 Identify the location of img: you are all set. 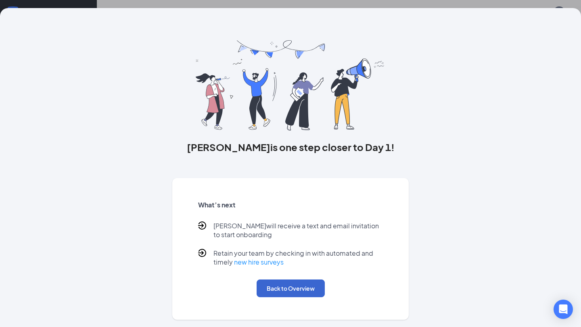
(290, 85).